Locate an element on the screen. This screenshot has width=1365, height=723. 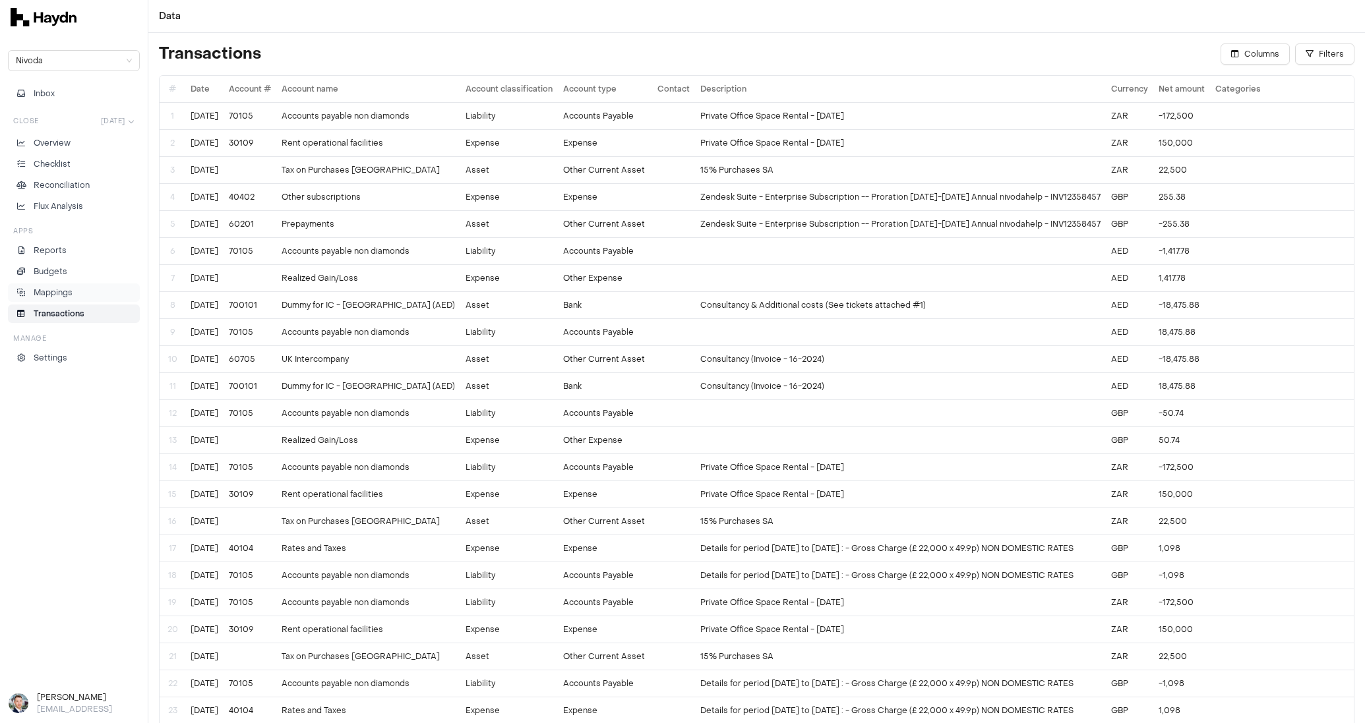
td: -18,475.88 is located at coordinates (1181, 305).